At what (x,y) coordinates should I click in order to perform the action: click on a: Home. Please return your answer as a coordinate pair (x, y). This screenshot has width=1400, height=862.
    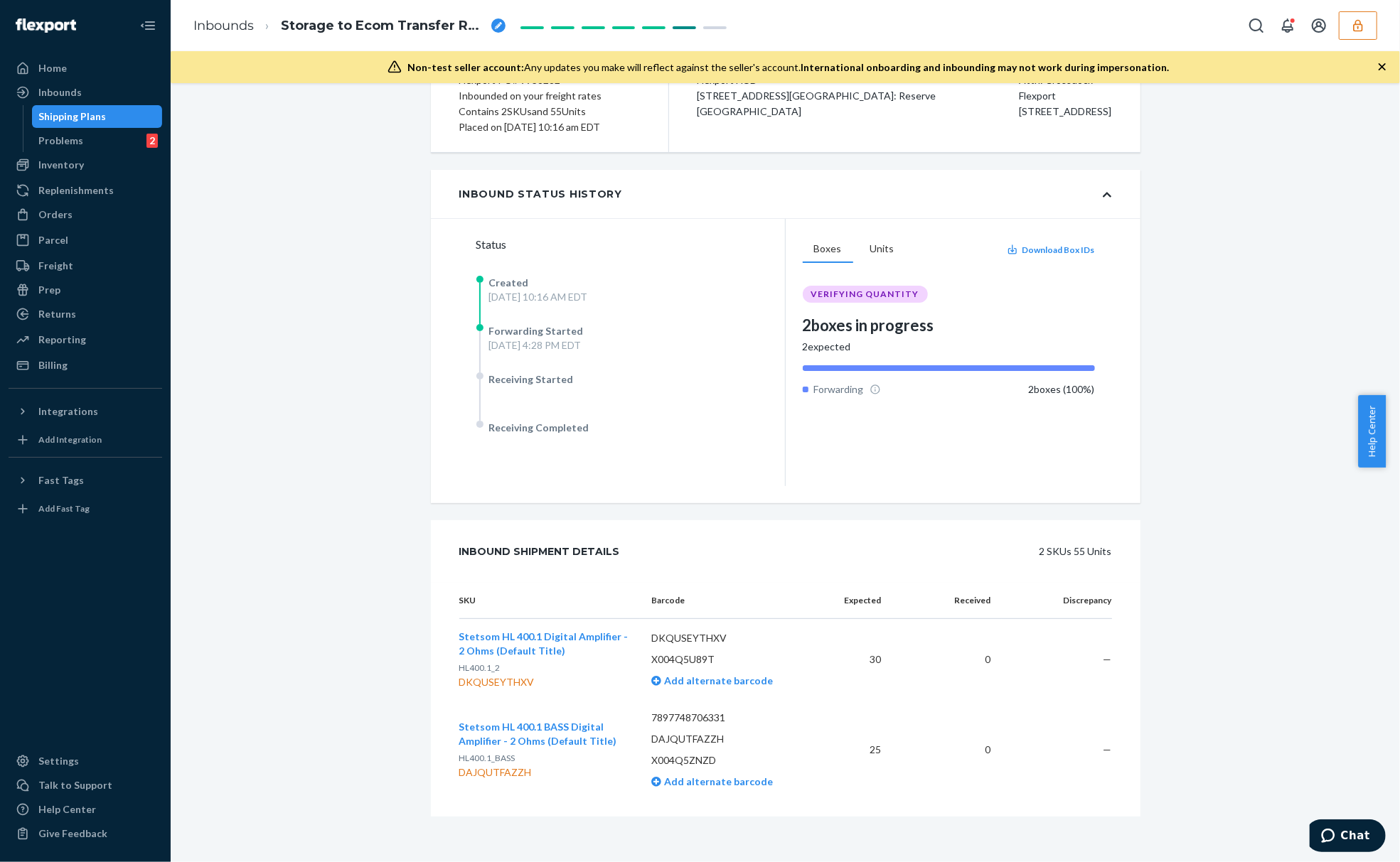
    Looking at the image, I should click on (85, 68).